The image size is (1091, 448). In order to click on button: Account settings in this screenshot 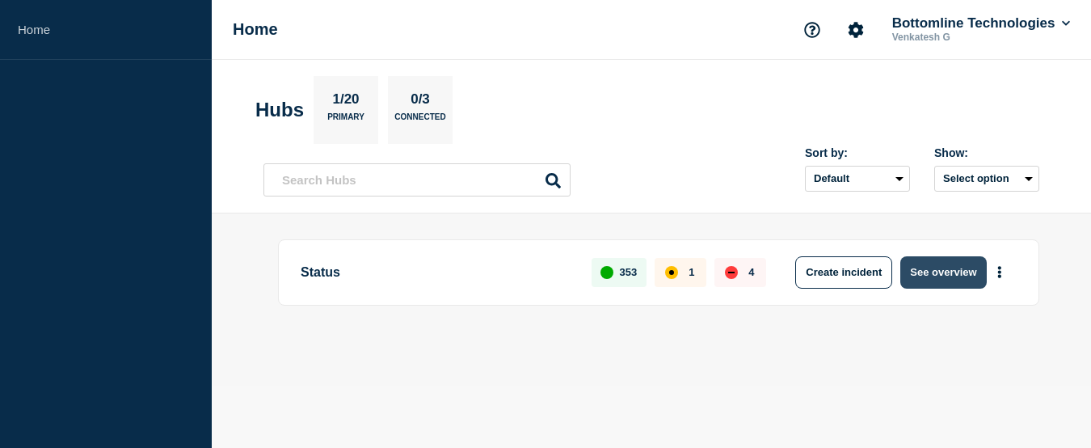, I will do `click(856, 30)`.